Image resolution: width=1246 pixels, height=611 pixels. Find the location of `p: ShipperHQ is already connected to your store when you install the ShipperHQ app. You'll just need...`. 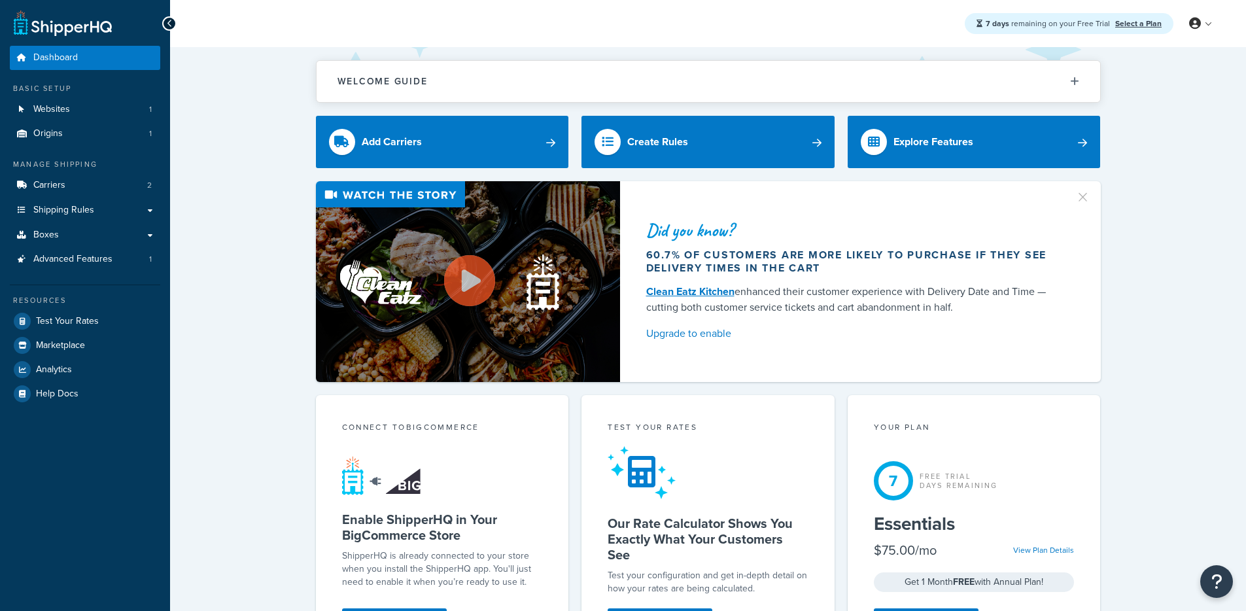

p: ShipperHQ is already connected to your store when you install the ShipperHQ app. You'll just need... is located at coordinates (442, 569).